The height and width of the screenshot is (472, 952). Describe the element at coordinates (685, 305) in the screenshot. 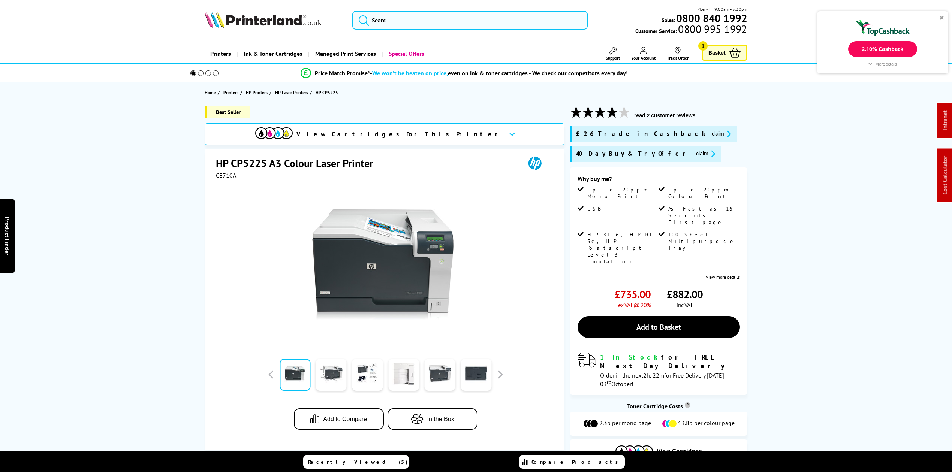

I see `span: inc VAT` at that location.